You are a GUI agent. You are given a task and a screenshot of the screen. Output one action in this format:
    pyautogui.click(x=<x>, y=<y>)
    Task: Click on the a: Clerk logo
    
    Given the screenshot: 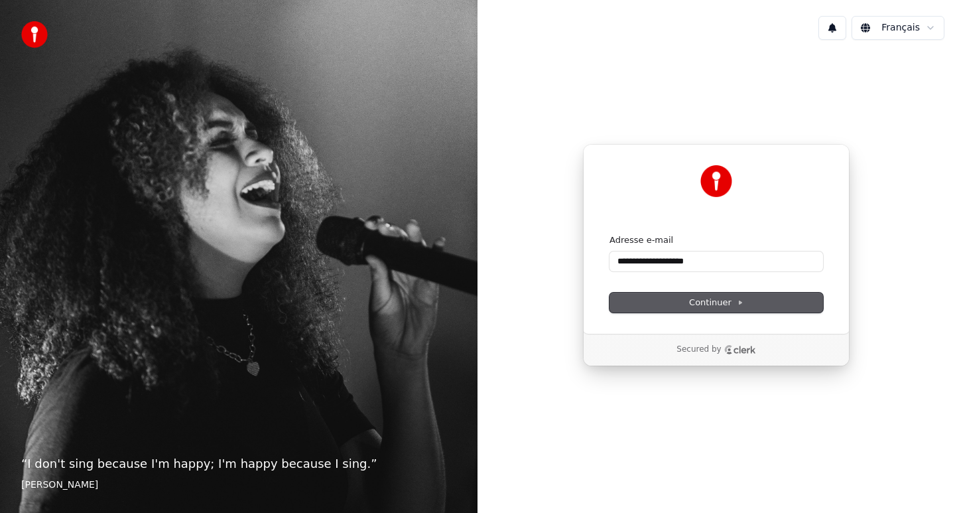 What is the action you would take?
    pyautogui.click(x=740, y=350)
    